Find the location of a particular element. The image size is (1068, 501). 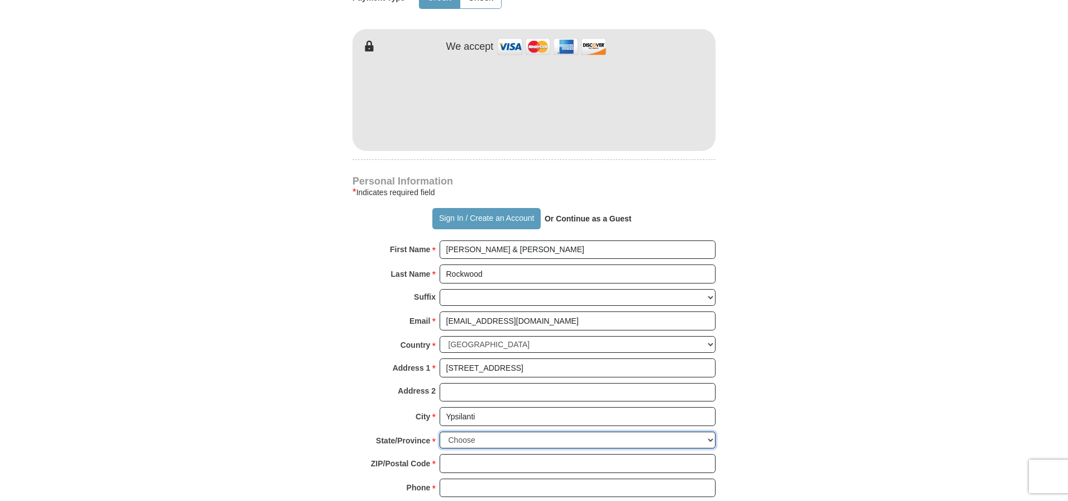

strong: First Name is located at coordinates (410, 249).